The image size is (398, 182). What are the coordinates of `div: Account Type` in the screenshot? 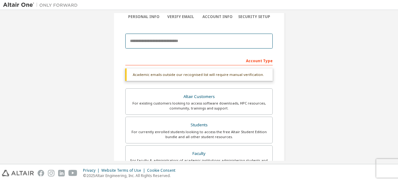 It's located at (199, 60).